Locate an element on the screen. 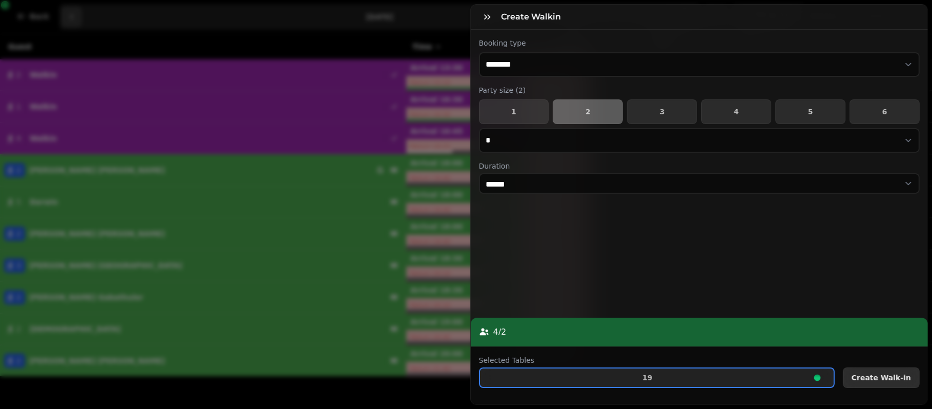 This screenshot has height=409, width=932. button: 5 is located at coordinates (810, 112).